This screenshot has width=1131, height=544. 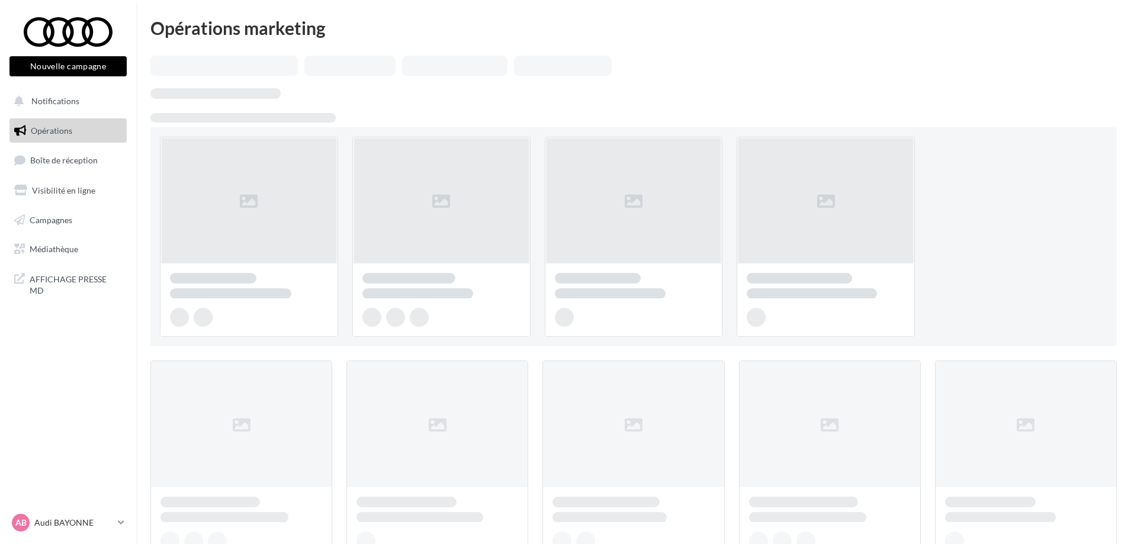 I want to click on span: Visibilité en ligne, so click(x=63, y=190).